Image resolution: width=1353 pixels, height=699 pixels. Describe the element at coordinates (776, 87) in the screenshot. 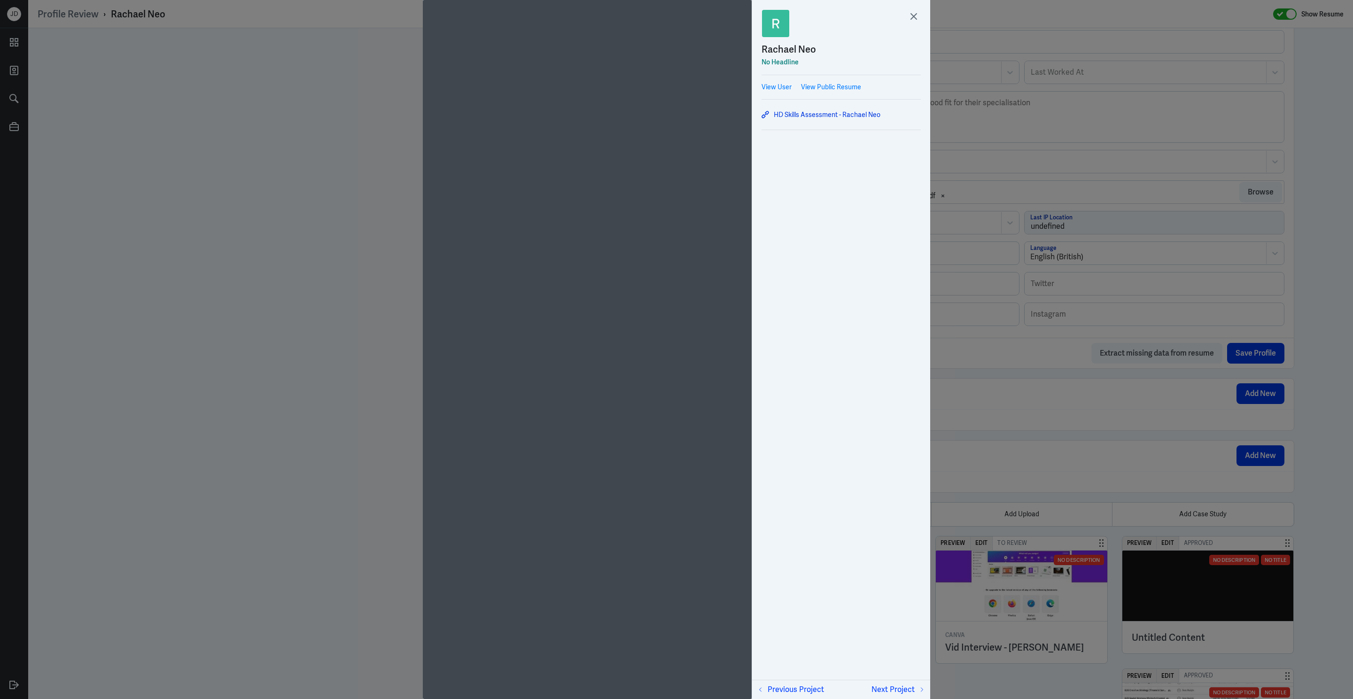

I see `a: View User` at that location.